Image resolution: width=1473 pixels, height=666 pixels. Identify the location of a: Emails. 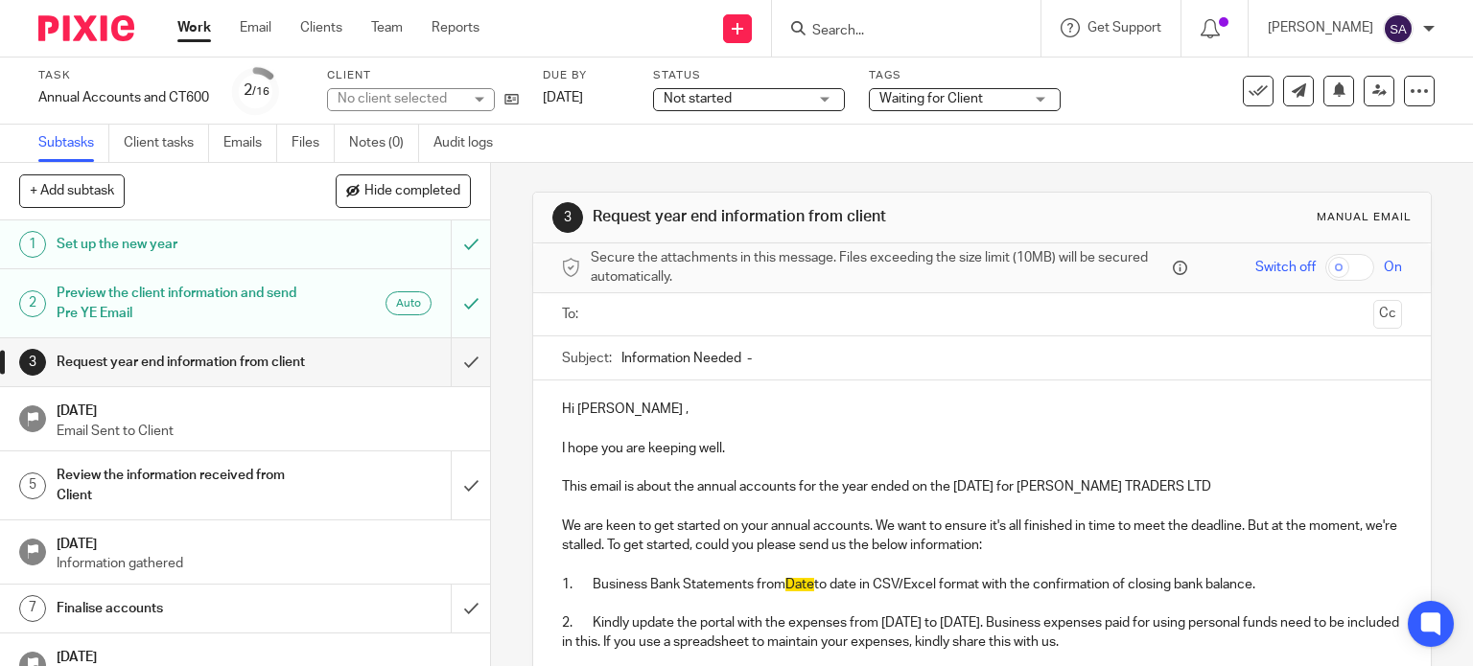
(250, 143).